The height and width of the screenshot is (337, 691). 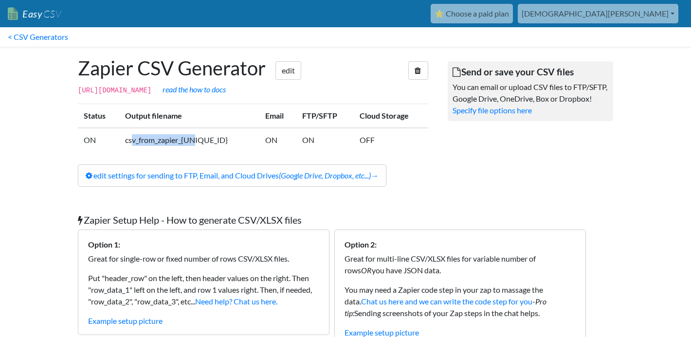 What do you see at coordinates (345, 220) in the screenshot?
I see `h5: Zapier Setup Help - How to generate CSV/XLSX files` at bounding box center [345, 220].